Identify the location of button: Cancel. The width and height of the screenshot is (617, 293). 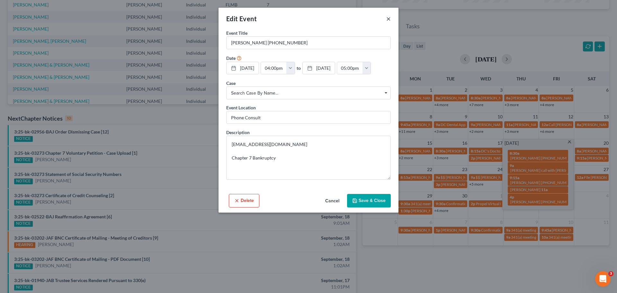
(332, 201).